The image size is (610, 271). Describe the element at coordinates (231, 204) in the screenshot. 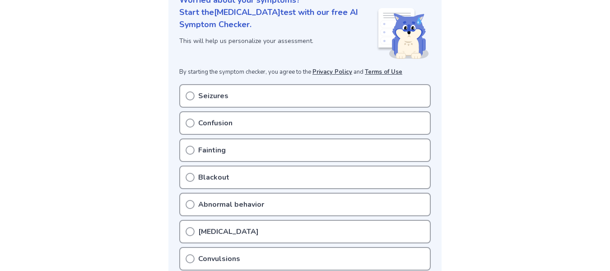

I see `p: Abnormal behavior` at that location.